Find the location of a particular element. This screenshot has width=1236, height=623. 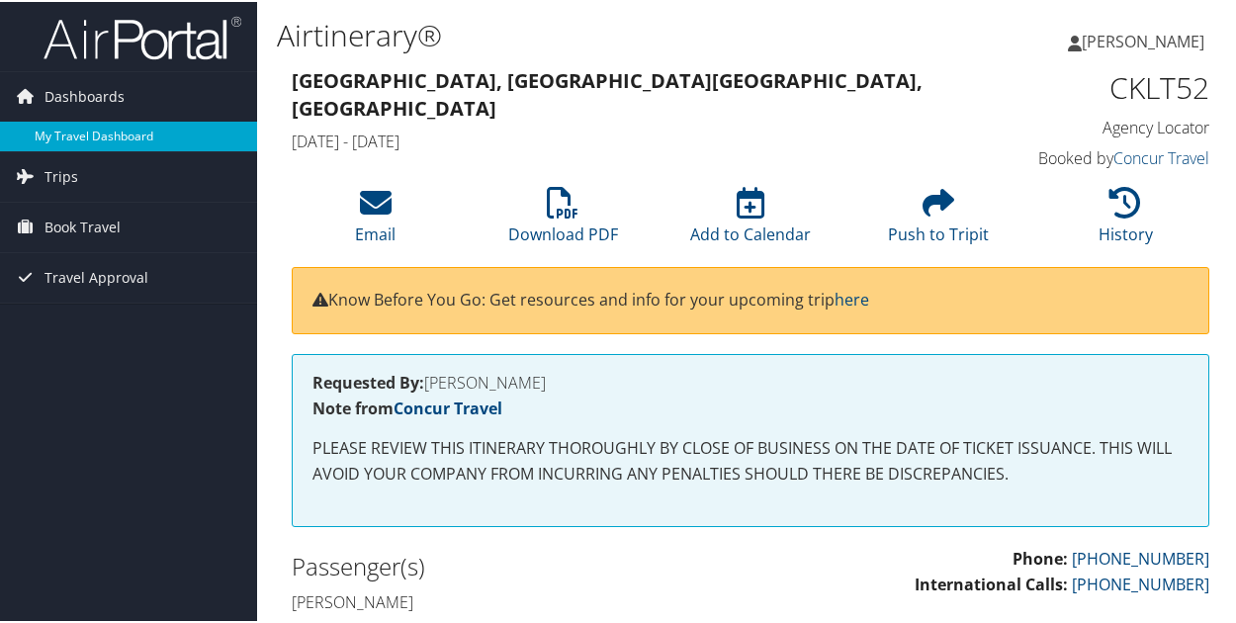

span: Dashboards is located at coordinates (84, 95).